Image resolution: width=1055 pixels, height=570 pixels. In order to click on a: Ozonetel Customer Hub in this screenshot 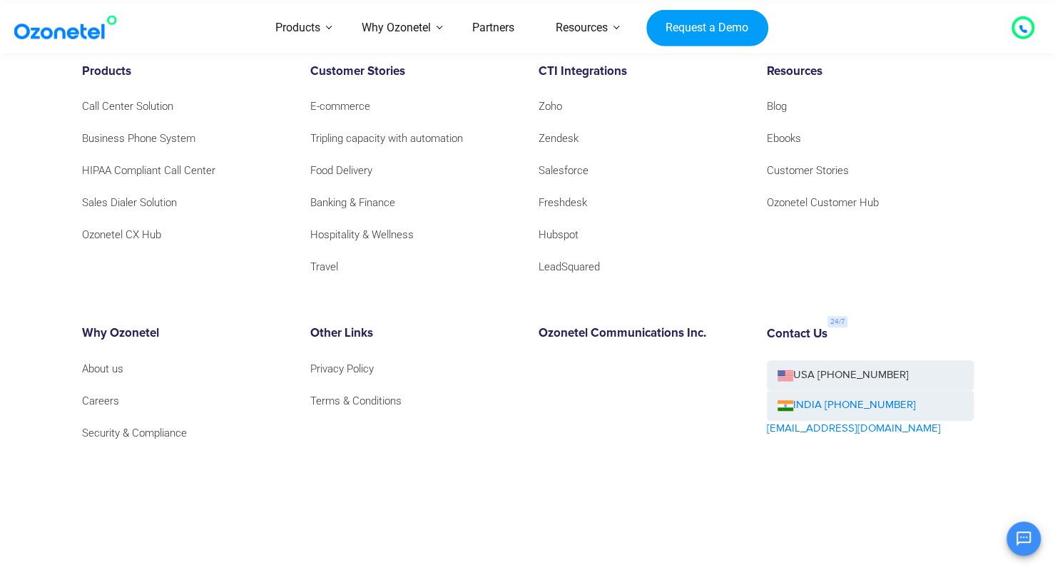, I will do `click(822, 203)`.